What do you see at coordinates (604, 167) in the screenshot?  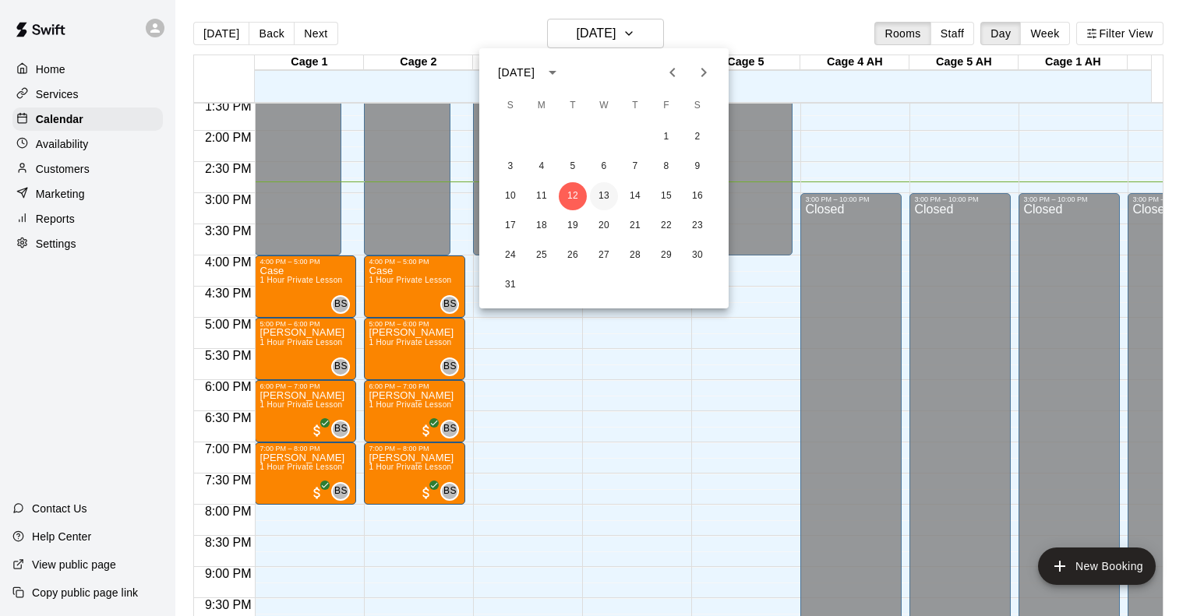 I see `button: 6` at bounding box center [604, 167].